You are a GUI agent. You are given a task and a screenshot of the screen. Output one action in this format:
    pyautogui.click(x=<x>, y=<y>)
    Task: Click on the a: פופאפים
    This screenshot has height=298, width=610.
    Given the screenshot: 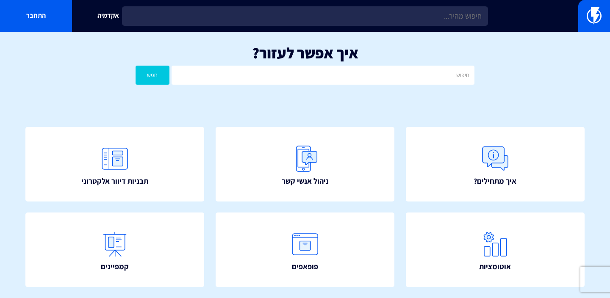 What is the action you would take?
    pyautogui.click(x=305, y=250)
    